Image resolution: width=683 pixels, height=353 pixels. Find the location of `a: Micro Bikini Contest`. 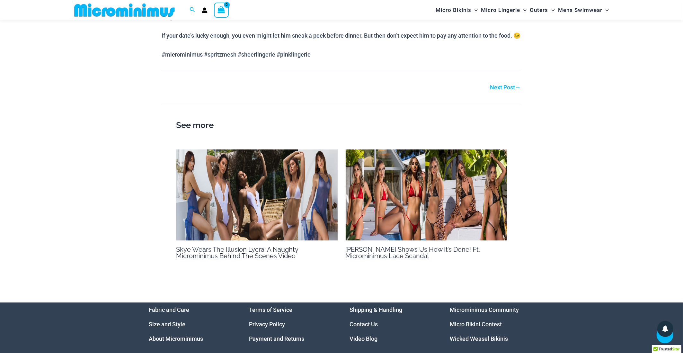

a: Micro Bikini Contest is located at coordinates (476, 324).